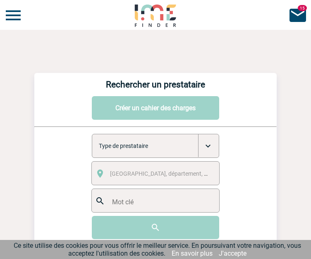 Image resolution: width=311 pixels, height=259 pixels. I want to click on a: En savoir plus, so click(192, 253).